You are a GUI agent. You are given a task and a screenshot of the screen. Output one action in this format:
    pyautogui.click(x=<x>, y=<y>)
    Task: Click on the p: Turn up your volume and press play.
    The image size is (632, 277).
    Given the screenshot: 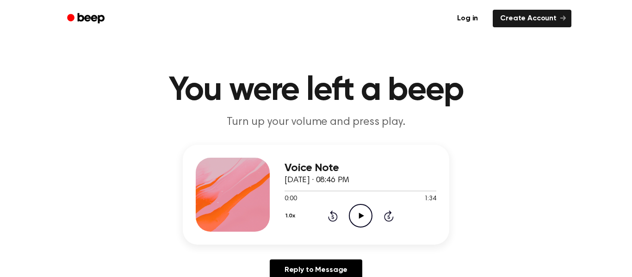 What is the action you would take?
    pyautogui.click(x=316, y=122)
    